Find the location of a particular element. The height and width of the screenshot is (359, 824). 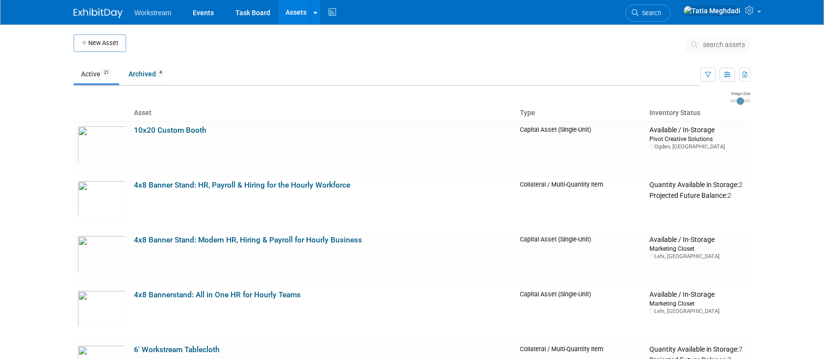

span: 7 is located at coordinates (740, 350).